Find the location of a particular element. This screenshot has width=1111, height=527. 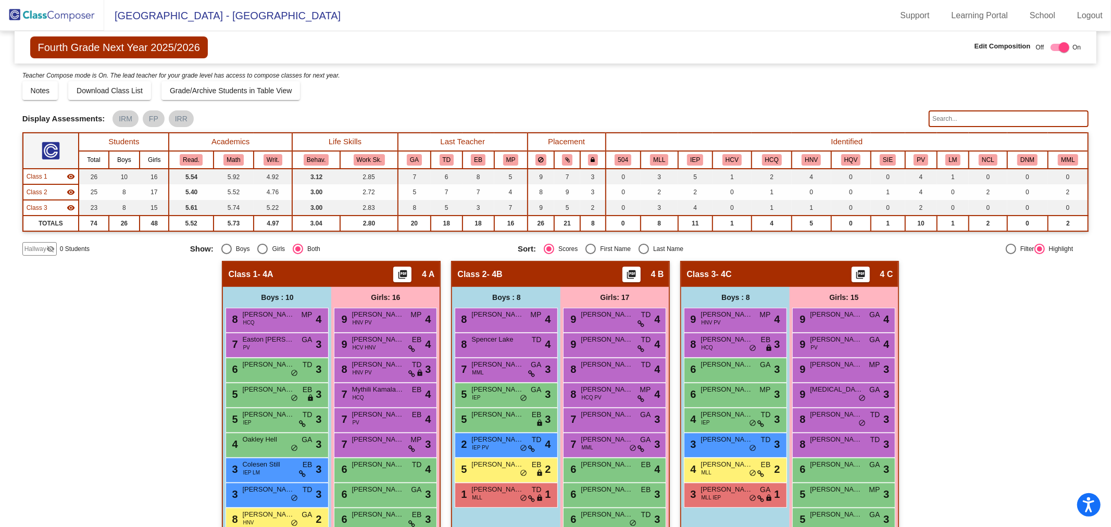

td: 26 is located at coordinates (124, 223).